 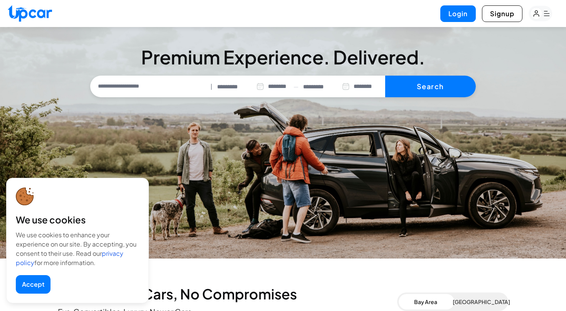 What do you see at coordinates (426, 302) in the screenshot?
I see `button: Bay Area` at bounding box center [426, 302].